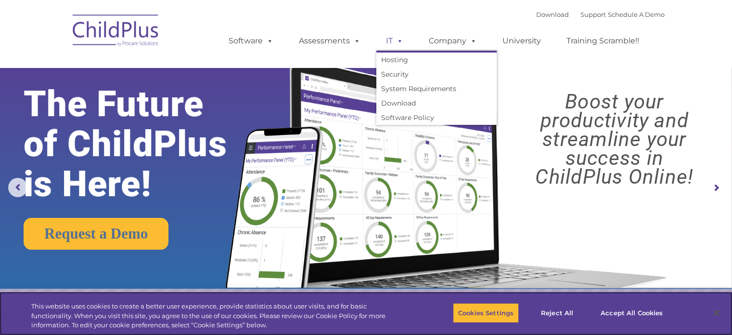 The width and height of the screenshot is (732, 335). I want to click on a: Support, so click(593, 14).